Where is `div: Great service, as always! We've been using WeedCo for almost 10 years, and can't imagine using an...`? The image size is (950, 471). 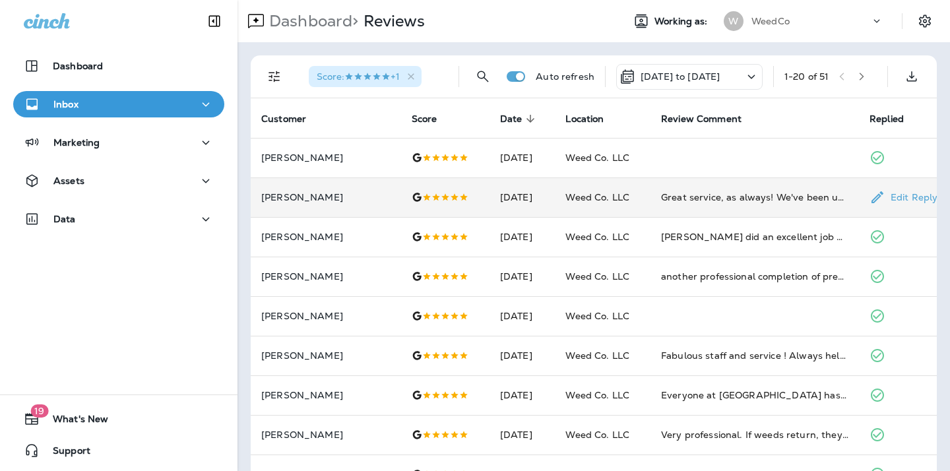 div: Great service, as always! We've been using WeedCo for almost 10 years, and can't imagine using an... is located at coordinates (755, 197).